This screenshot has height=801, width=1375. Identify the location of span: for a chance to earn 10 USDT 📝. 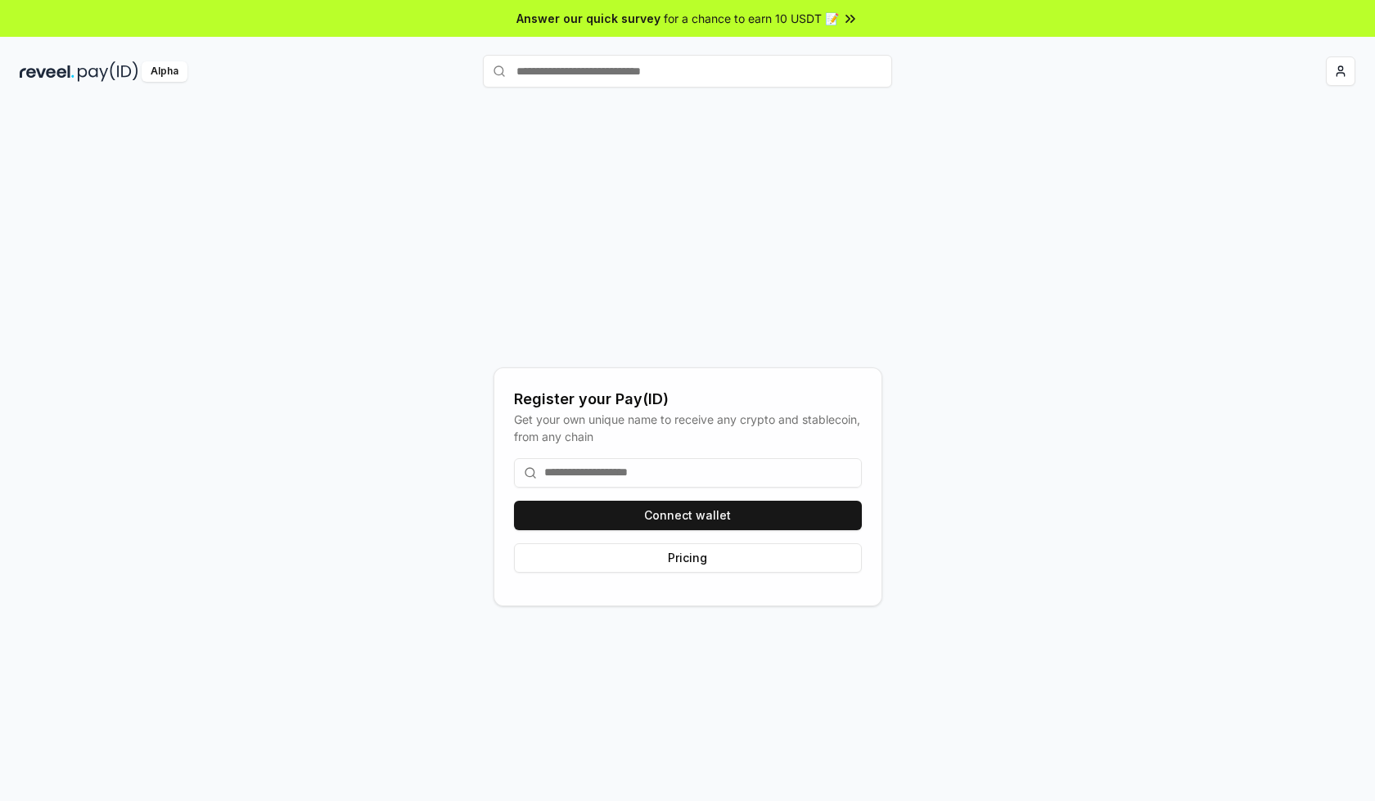
(751, 18).